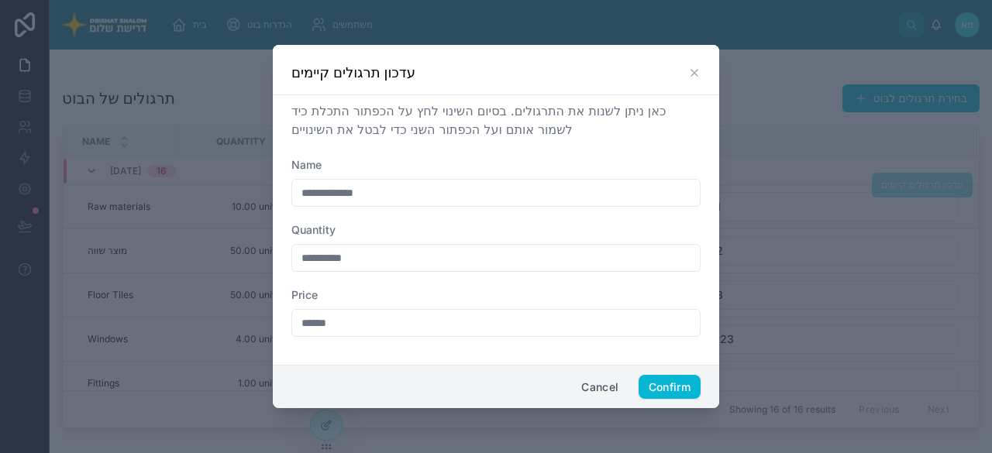  Describe the element at coordinates (306, 164) in the screenshot. I see `span: Name` at that location.